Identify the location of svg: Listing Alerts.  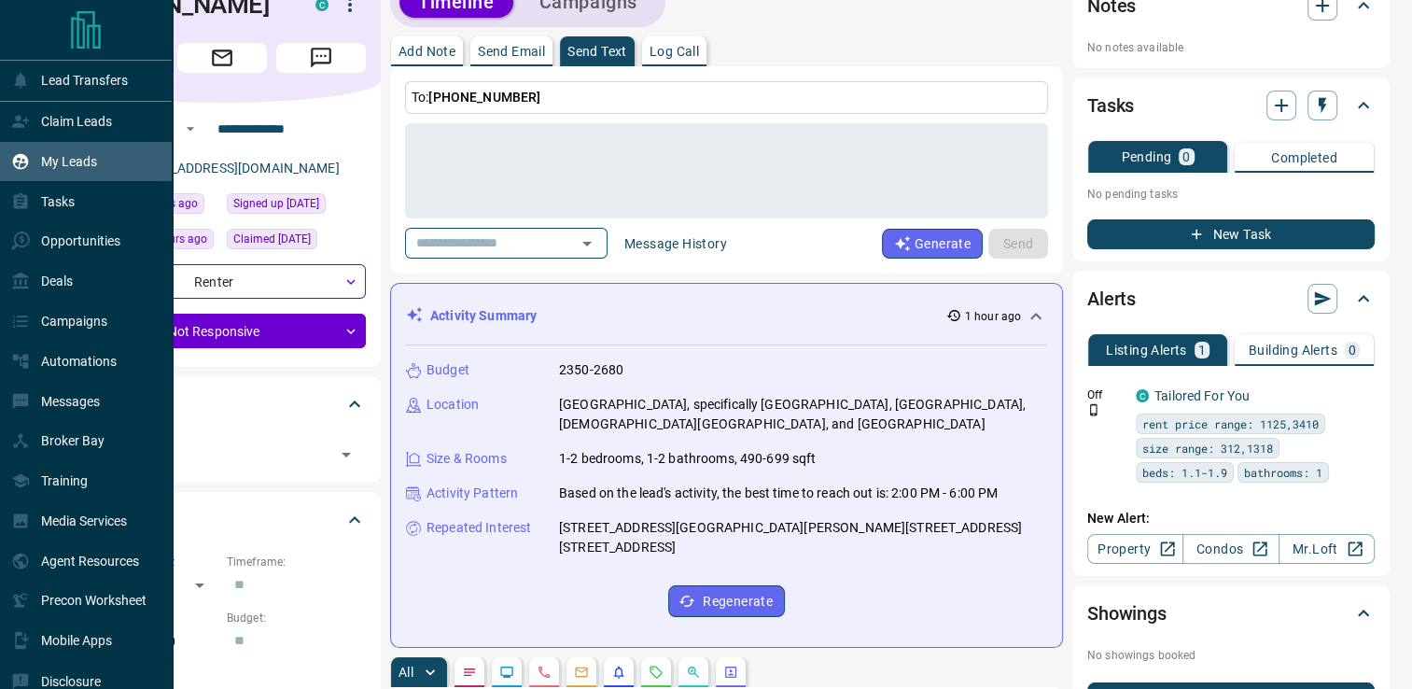
(619, 672).